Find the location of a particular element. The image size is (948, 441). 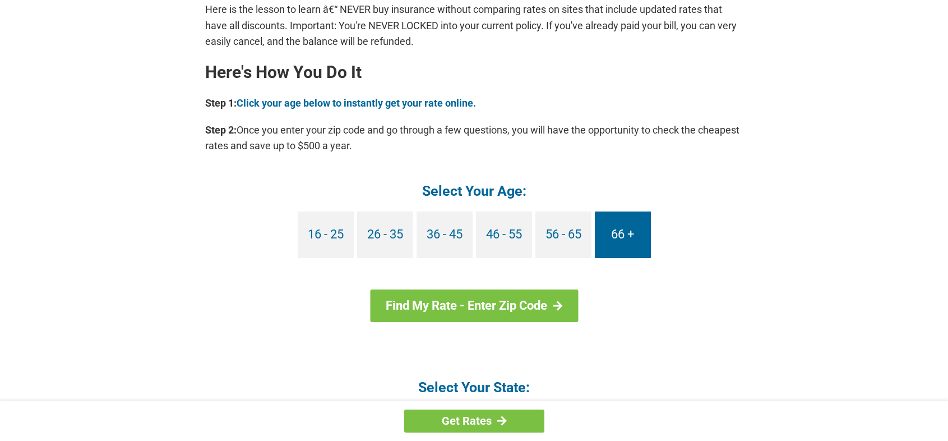

b: Step 1: is located at coordinates (221, 103).